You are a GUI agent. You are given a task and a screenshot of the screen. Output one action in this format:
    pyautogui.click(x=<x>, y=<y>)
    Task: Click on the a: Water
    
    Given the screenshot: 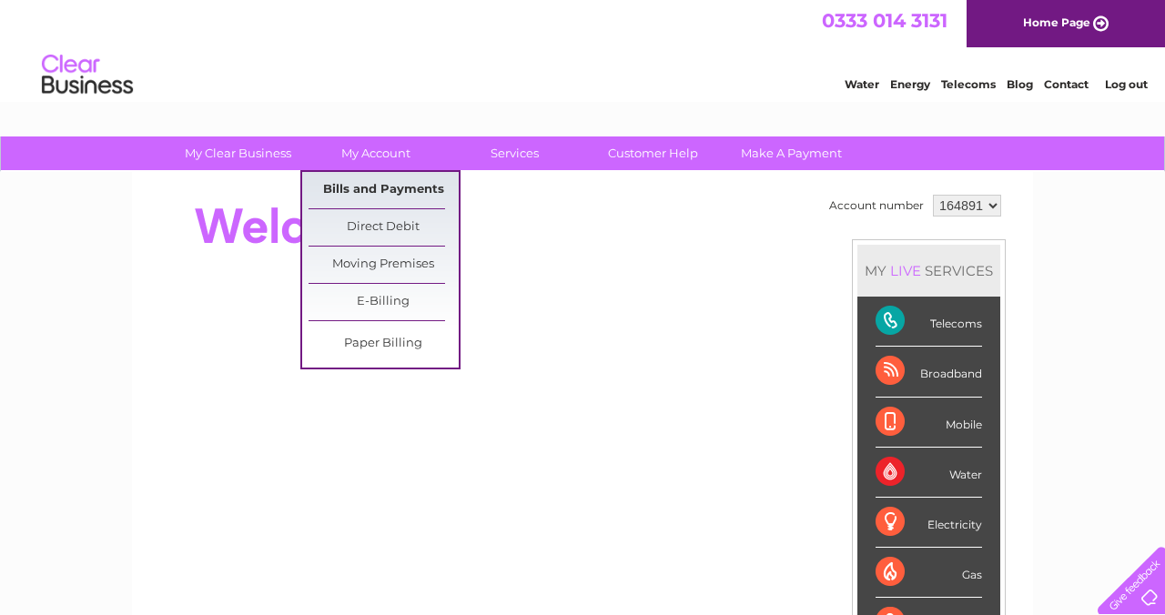 What is the action you would take?
    pyautogui.click(x=862, y=84)
    